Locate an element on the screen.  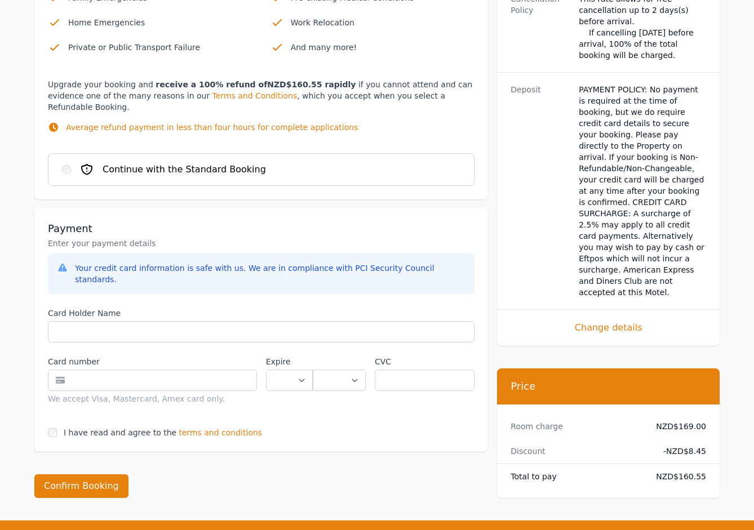
label: Expire is located at coordinates (289, 362).